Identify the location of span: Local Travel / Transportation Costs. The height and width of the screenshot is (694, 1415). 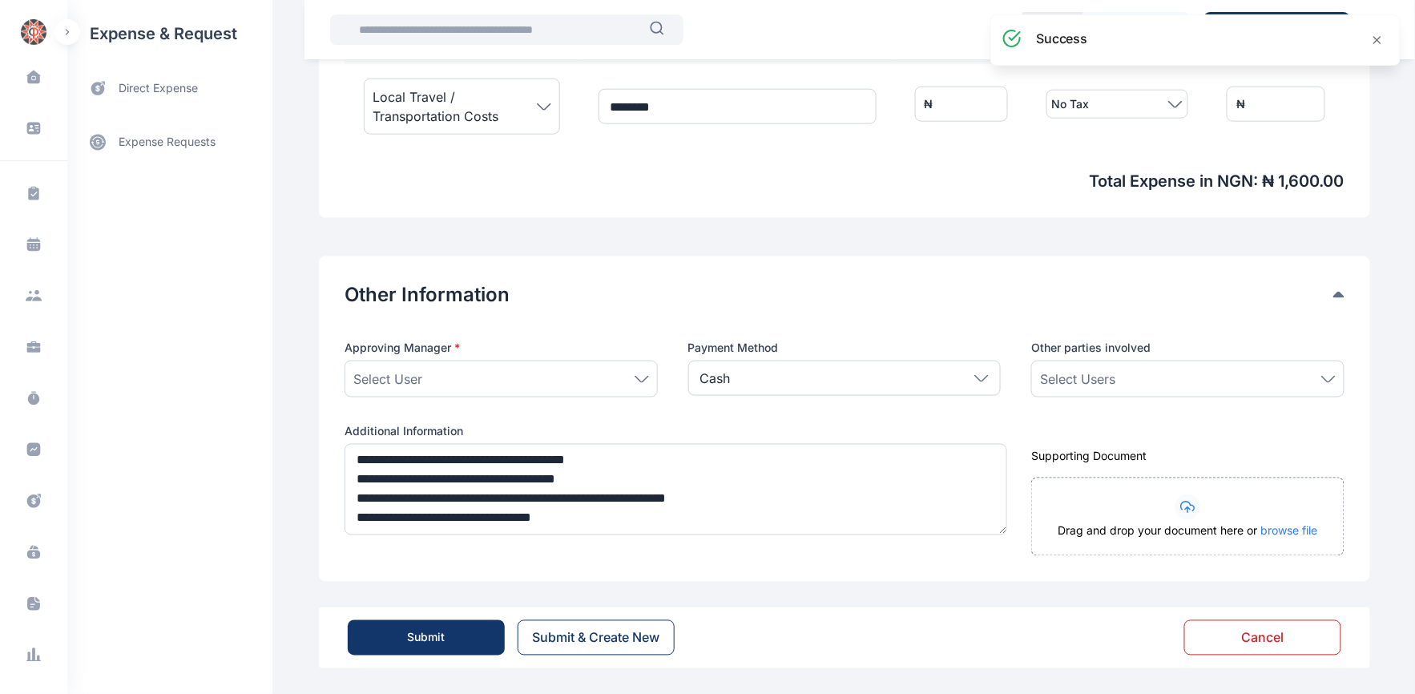
(454, 107).